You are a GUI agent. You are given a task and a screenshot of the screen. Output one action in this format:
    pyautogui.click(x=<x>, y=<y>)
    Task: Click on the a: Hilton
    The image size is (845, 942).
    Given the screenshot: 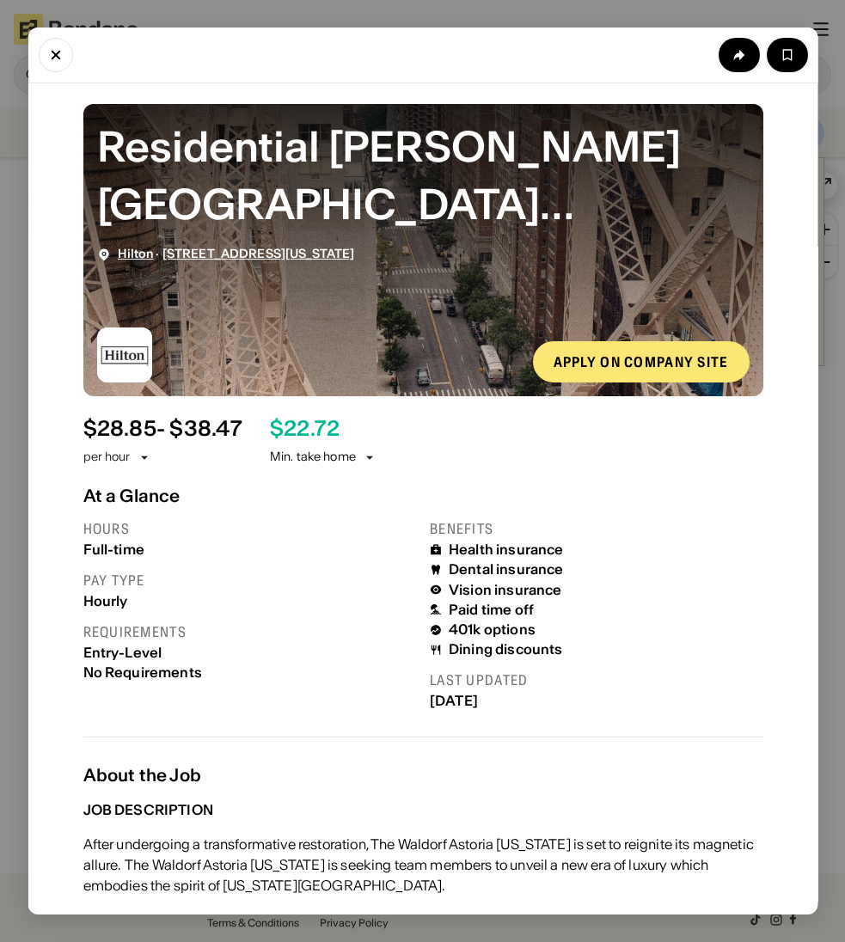 What is the action you would take?
    pyautogui.click(x=135, y=253)
    